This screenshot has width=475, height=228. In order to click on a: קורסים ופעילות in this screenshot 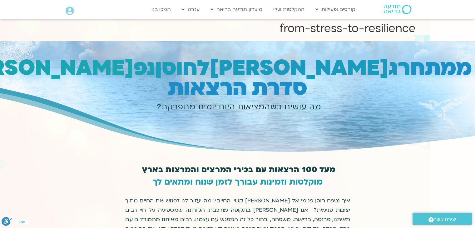, I will do `click(335, 9)`.